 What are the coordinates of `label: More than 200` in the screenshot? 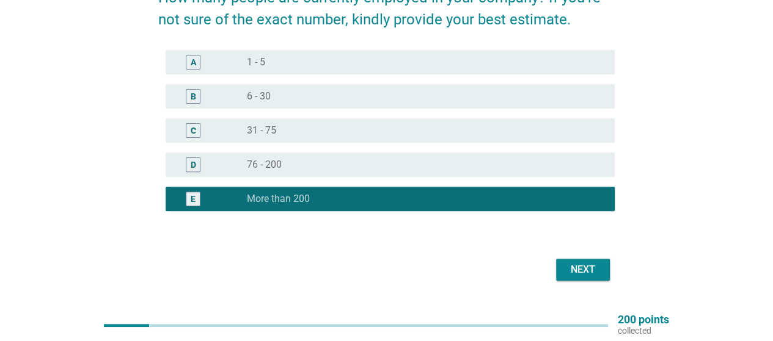 It's located at (278, 199).